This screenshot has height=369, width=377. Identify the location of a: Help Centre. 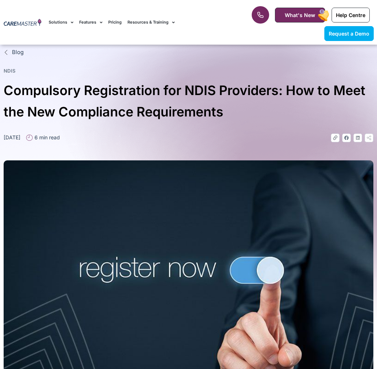
(350, 15).